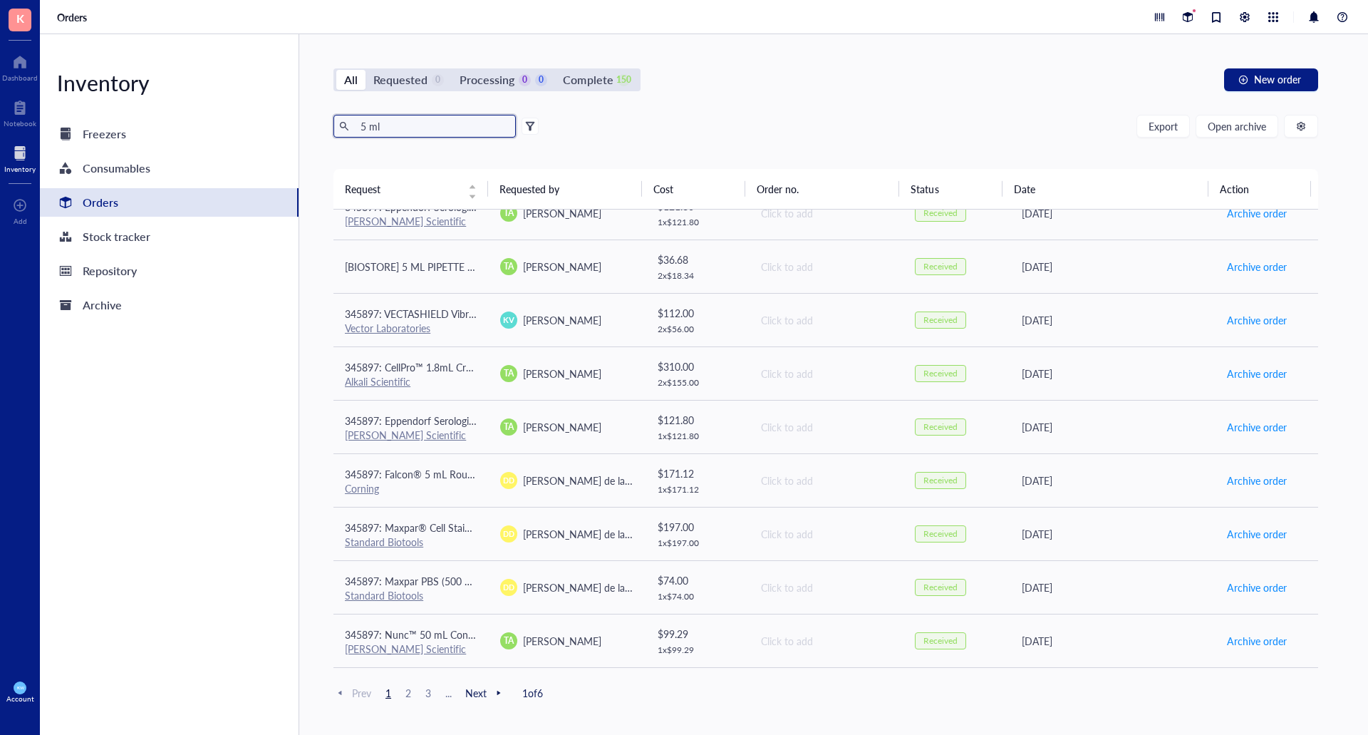  I want to click on span: 1 of 6, so click(532, 693).